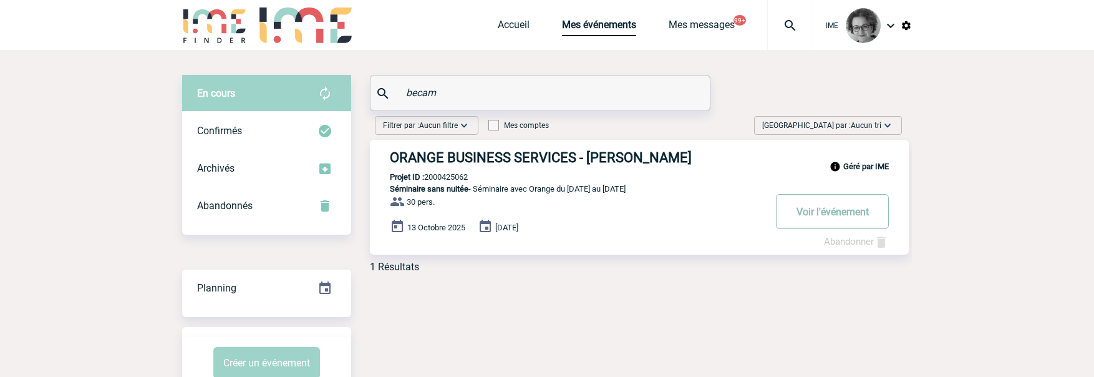  I want to click on div: Retrouvez ici tous vos événements organisés par date et état d'avancement, so click(266, 288).